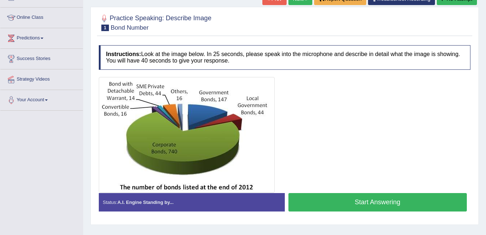  Describe the element at coordinates (145, 202) in the screenshot. I see `strong: A.I. Engine Standing by...` at that location.